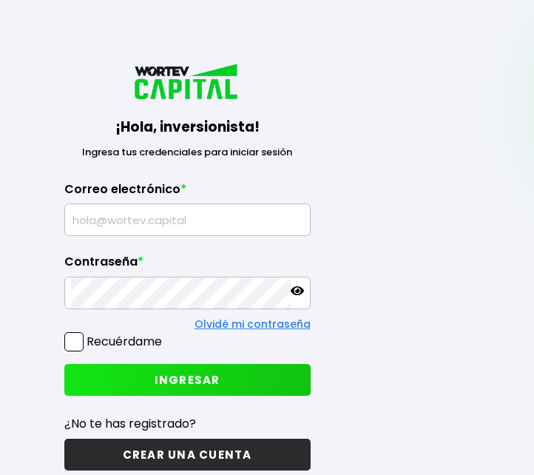  What do you see at coordinates (187, 379) in the screenshot?
I see `button: INGRESAR` at bounding box center [187, 379].